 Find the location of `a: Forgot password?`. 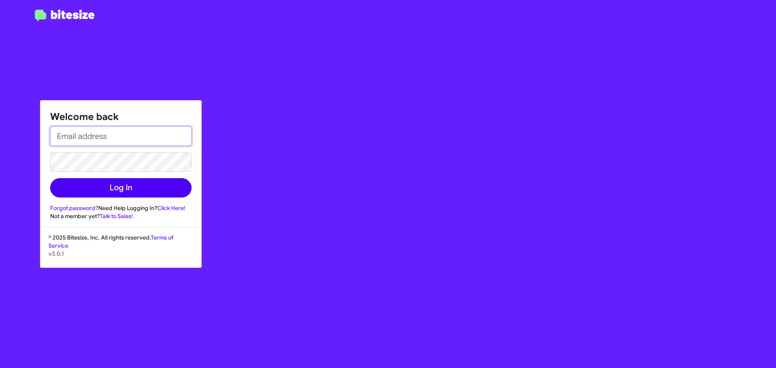

a: Forgot password? is located at coordinates (74, 208).